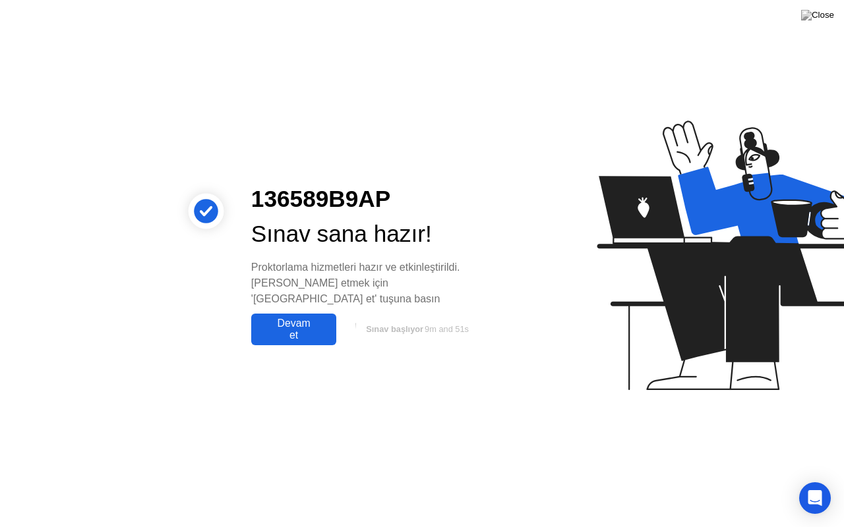 The image size is (844, 527). Describe the element at coordinates (370, 234) in the screenshot. I see `div: Sınav sana hazır!` at that location.